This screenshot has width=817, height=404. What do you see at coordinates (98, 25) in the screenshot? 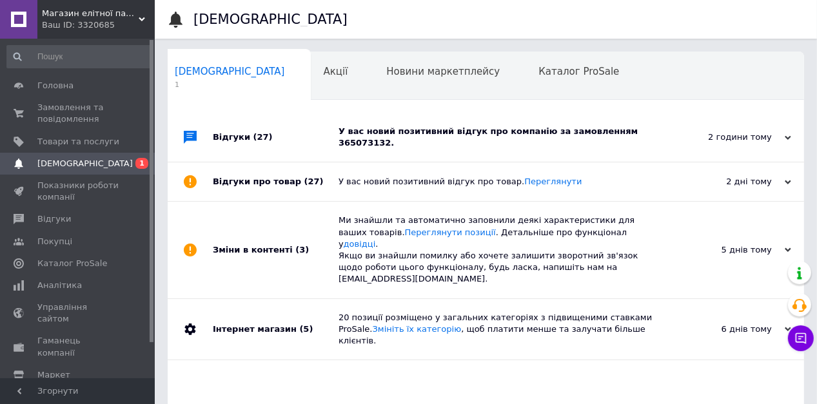
I see `div: Ваш ID: 3320685` at bounding box center [98, 25].